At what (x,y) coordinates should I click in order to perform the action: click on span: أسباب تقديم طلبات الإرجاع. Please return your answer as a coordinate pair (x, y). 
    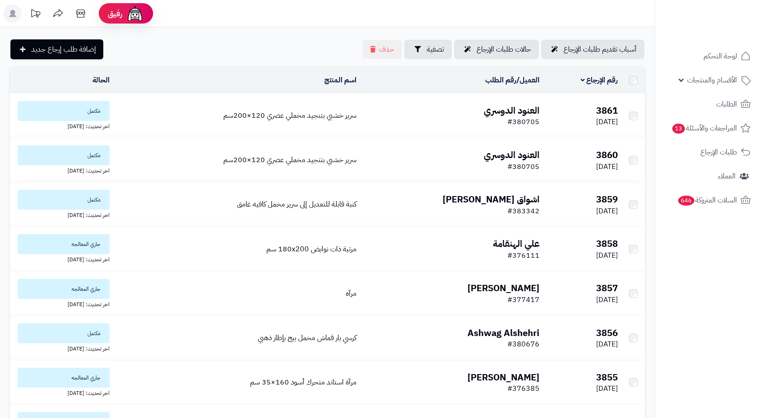
    Looking at the image, I should click on (600, 49).